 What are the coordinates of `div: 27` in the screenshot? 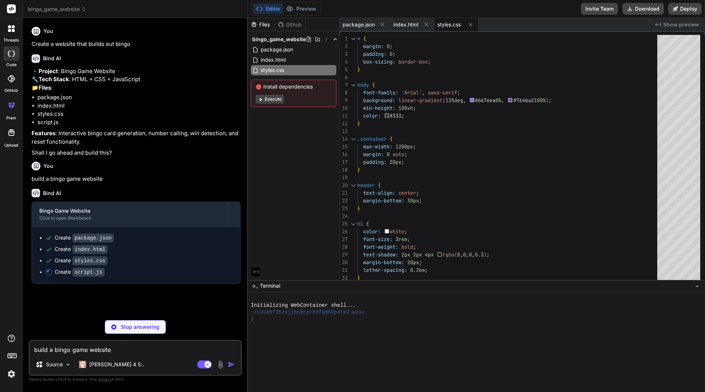 It's located at (344, 239).